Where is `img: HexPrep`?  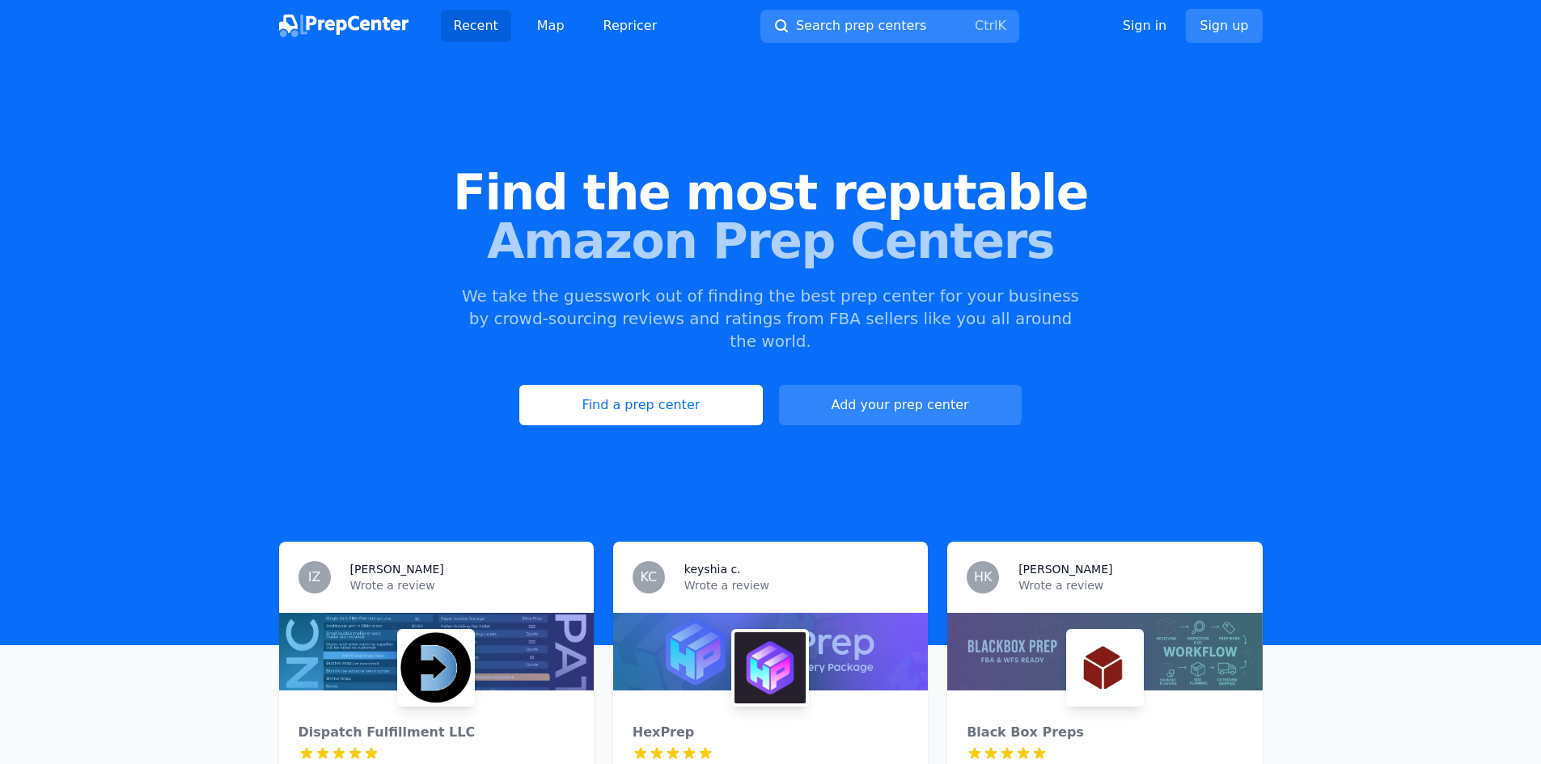 img: HexPrep is located at coordinates (770, 668).